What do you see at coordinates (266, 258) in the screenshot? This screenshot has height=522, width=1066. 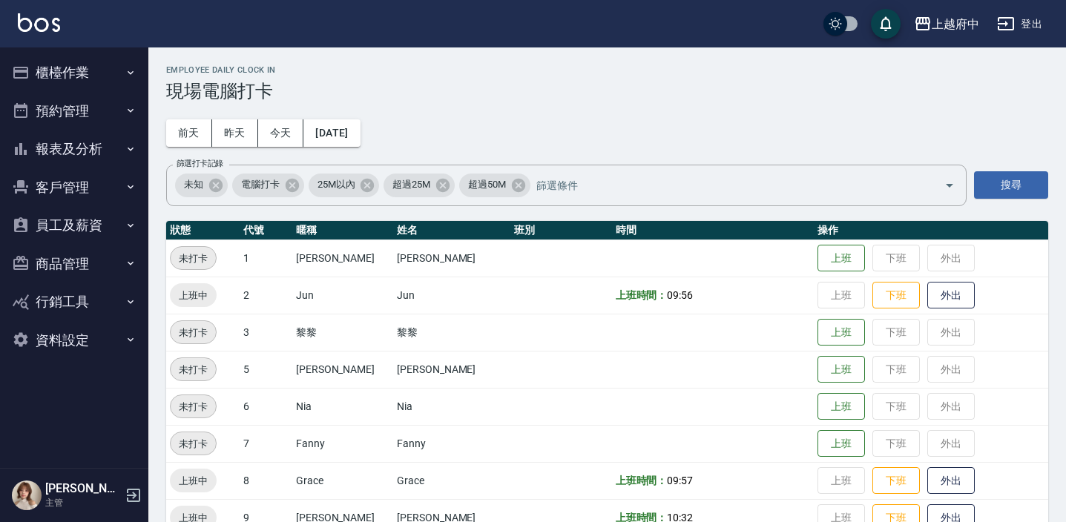 I see `td: 1` at bounding box center [266, 258].